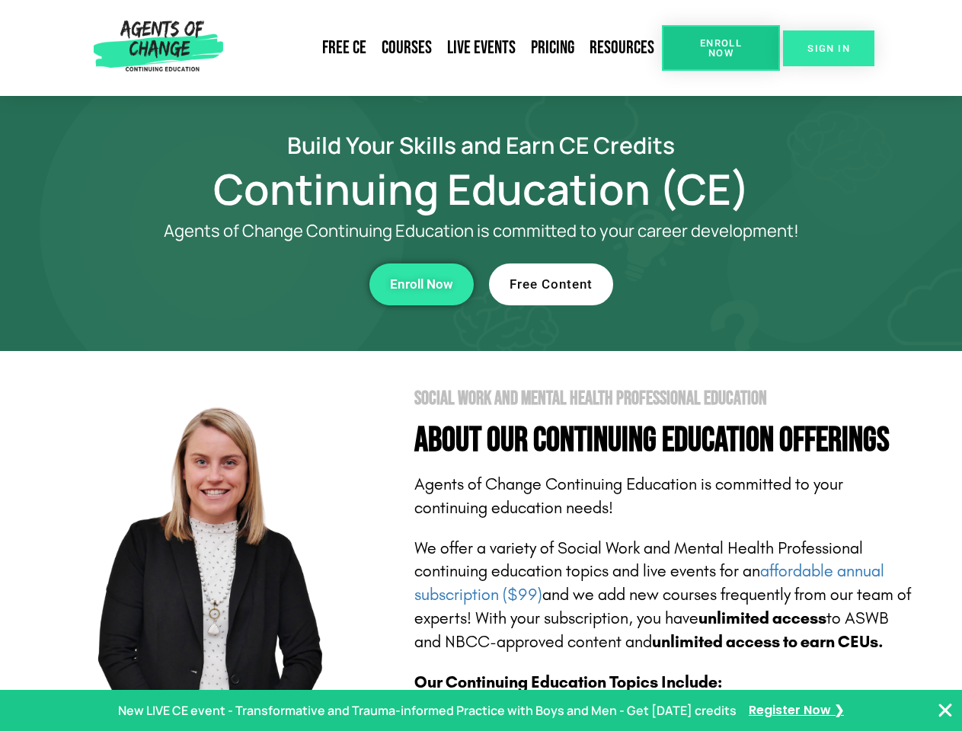 The image size is (962, 731). Describe the element at coordinates (945, 711) in the screenshot. I see `button: Close Banner` at that location.